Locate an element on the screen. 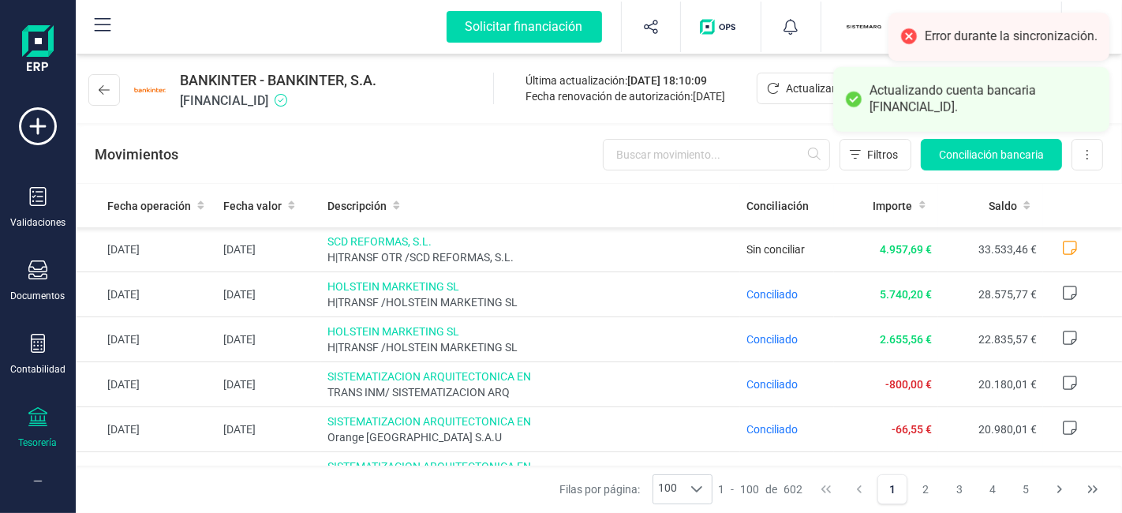 This screenshot has height=513, width=1122. div: Tesorería is located at coordinates (38, 443).